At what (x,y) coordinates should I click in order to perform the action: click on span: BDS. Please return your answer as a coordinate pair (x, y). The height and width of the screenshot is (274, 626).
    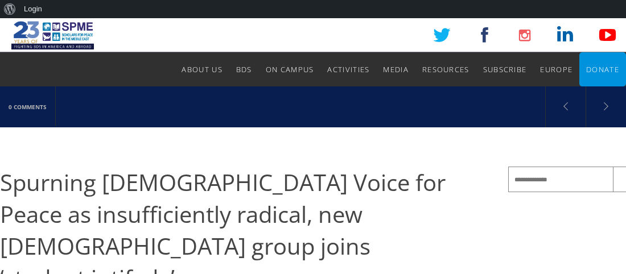
    Looking at the image, I should click on (244, 69).